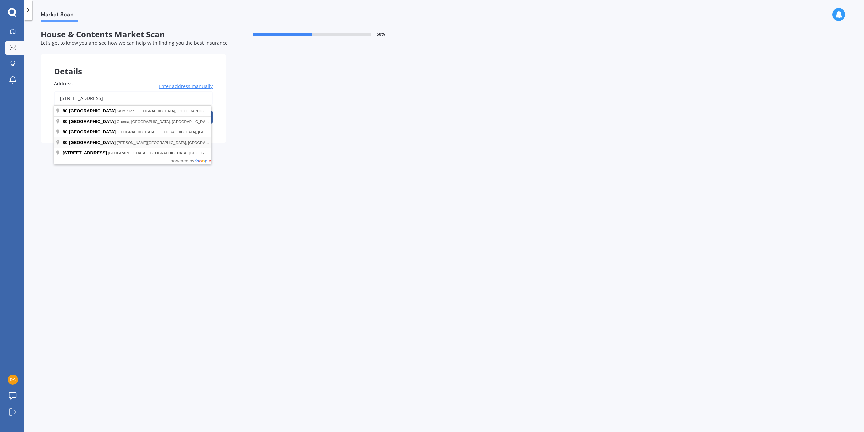 The height and width of the screenshot is (432, 864). Describe the element at coordinates (381, 34) in the screenshot. I see `span: 50 %` at that location.